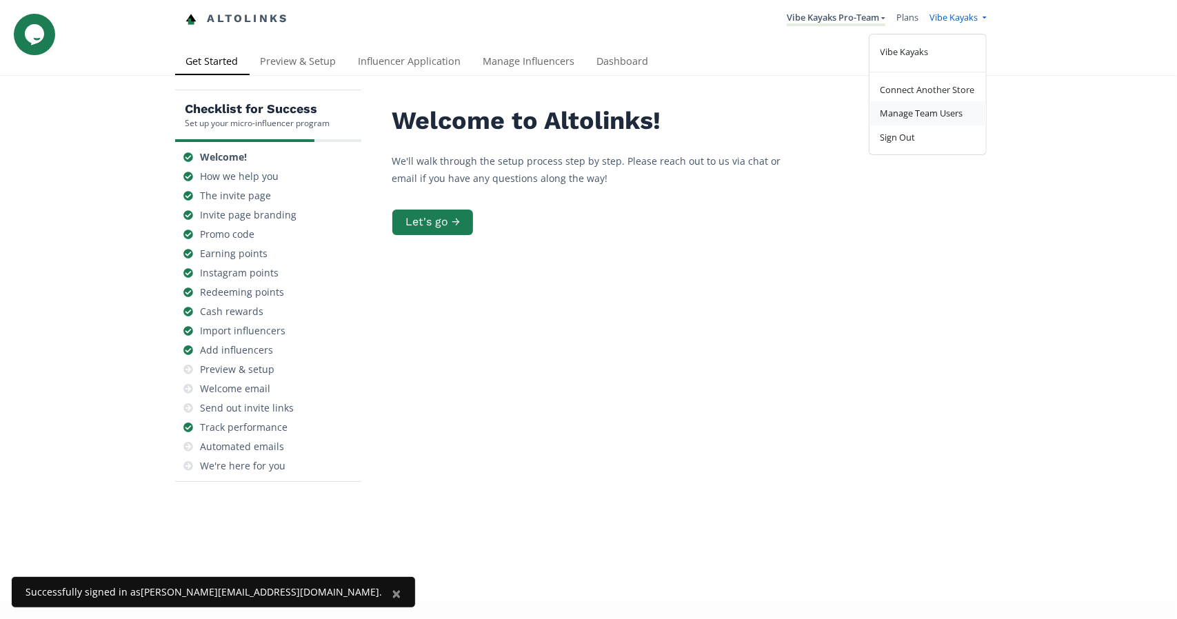  Describe the element at coordinates (228, 234) in the screenshot. I see `div: Promo code` at that location.